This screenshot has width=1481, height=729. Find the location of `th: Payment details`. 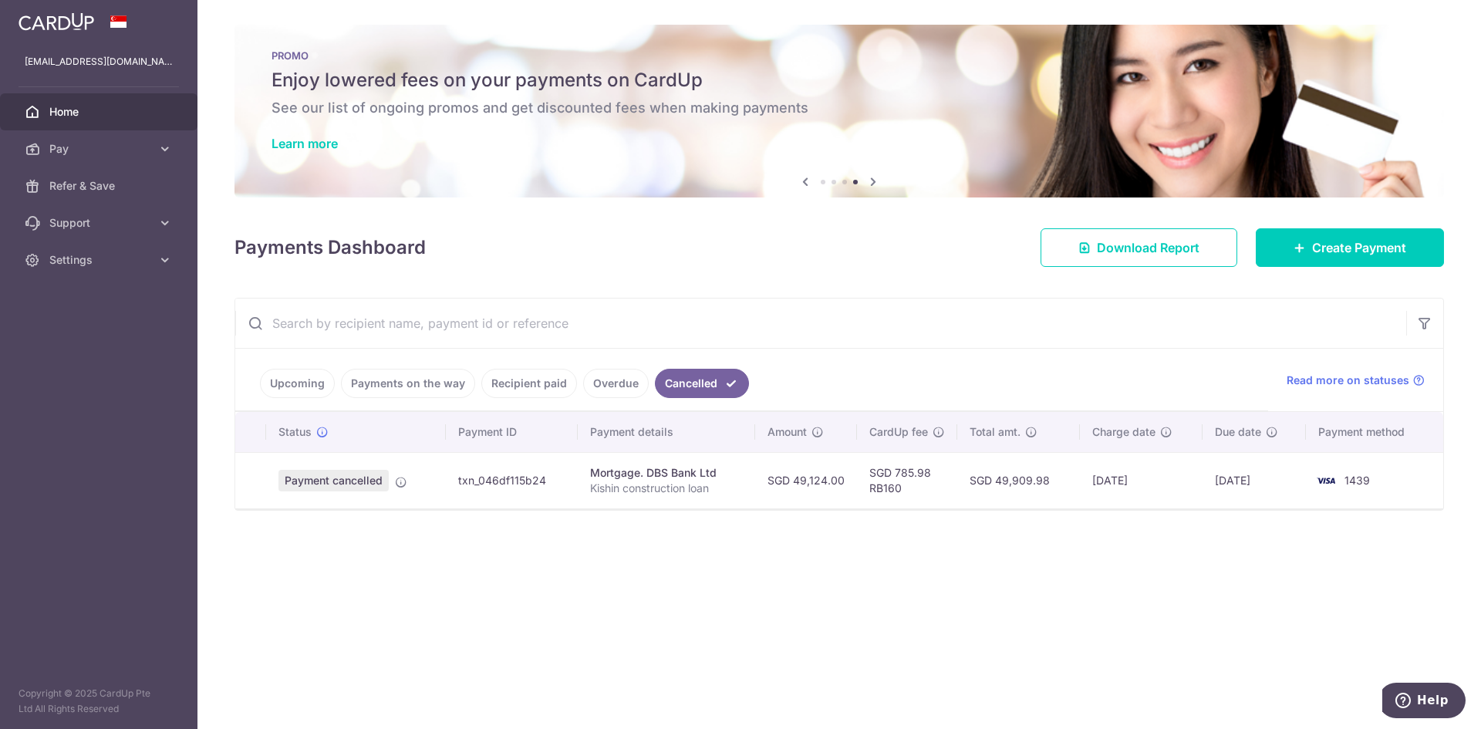

th: Payment details is located at coordinates (666, 432).